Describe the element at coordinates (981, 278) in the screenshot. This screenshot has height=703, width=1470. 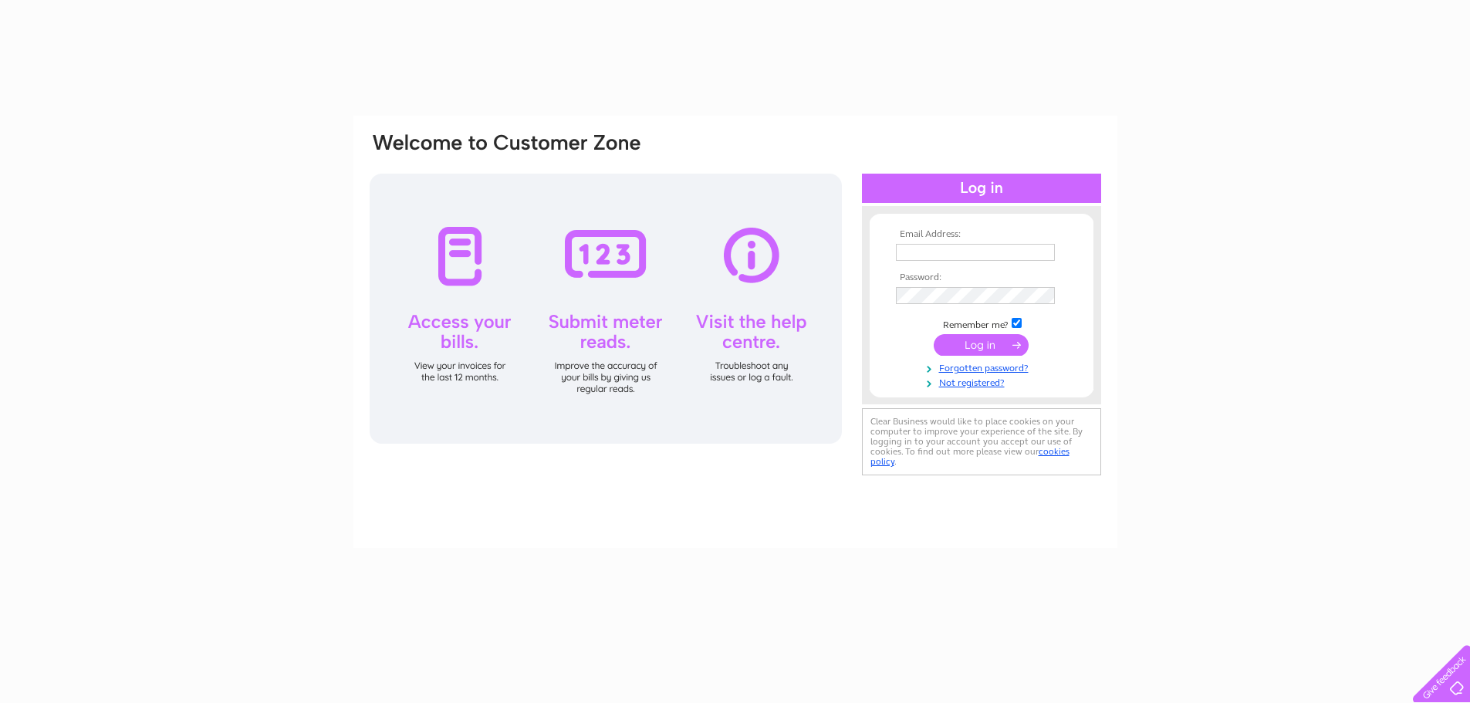
I see `th: Password:` at that location.